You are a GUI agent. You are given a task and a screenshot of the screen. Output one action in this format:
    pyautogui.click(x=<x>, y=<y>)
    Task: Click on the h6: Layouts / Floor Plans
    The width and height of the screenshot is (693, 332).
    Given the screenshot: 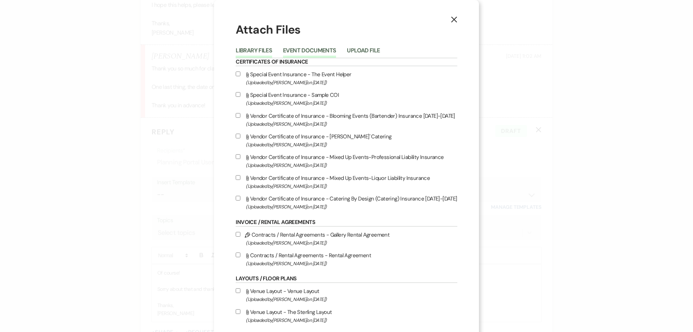 What is the action you would take?
    pyautogui.click(x=346, y=279)
    